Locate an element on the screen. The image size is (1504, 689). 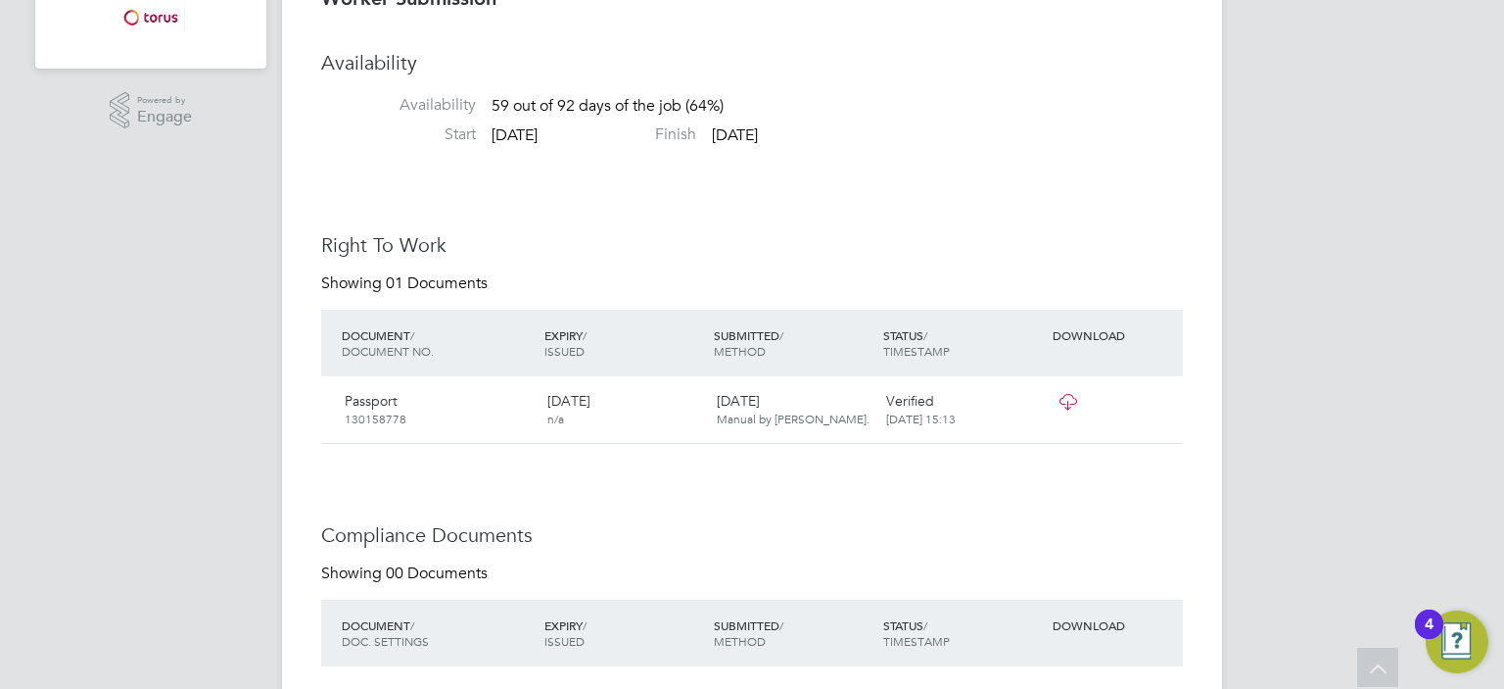
span: 00 Documents is located at coordinates (437, 573).